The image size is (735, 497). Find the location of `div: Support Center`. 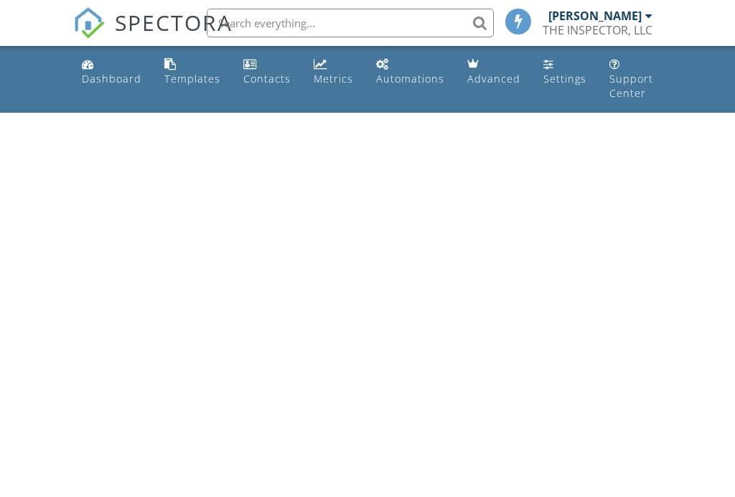

div: Support Center is located at coordinates (631, 85).